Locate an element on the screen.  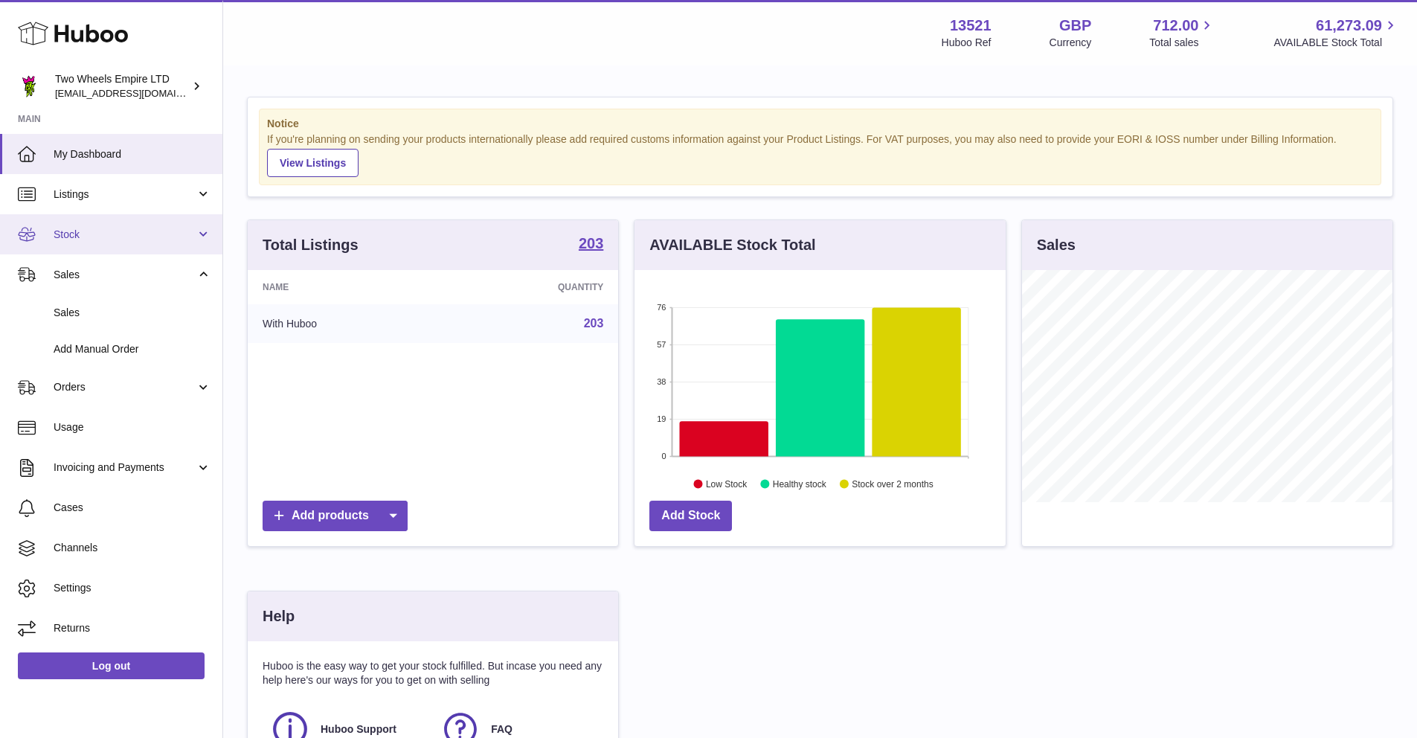
span: Orders is located at coordinates (124, 387).